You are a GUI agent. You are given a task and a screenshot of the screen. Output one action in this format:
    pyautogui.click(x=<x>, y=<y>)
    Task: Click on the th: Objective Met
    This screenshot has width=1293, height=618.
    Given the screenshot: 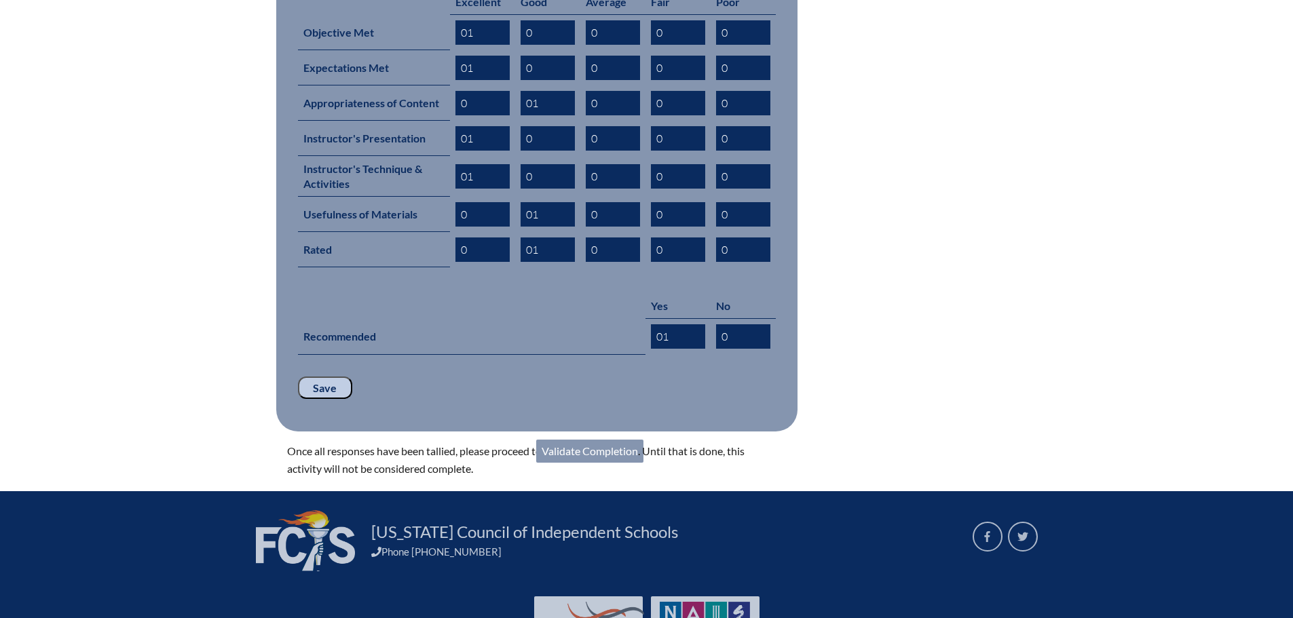 What is the action you would take?
    pyautogui.click(x=374, y=32)
    